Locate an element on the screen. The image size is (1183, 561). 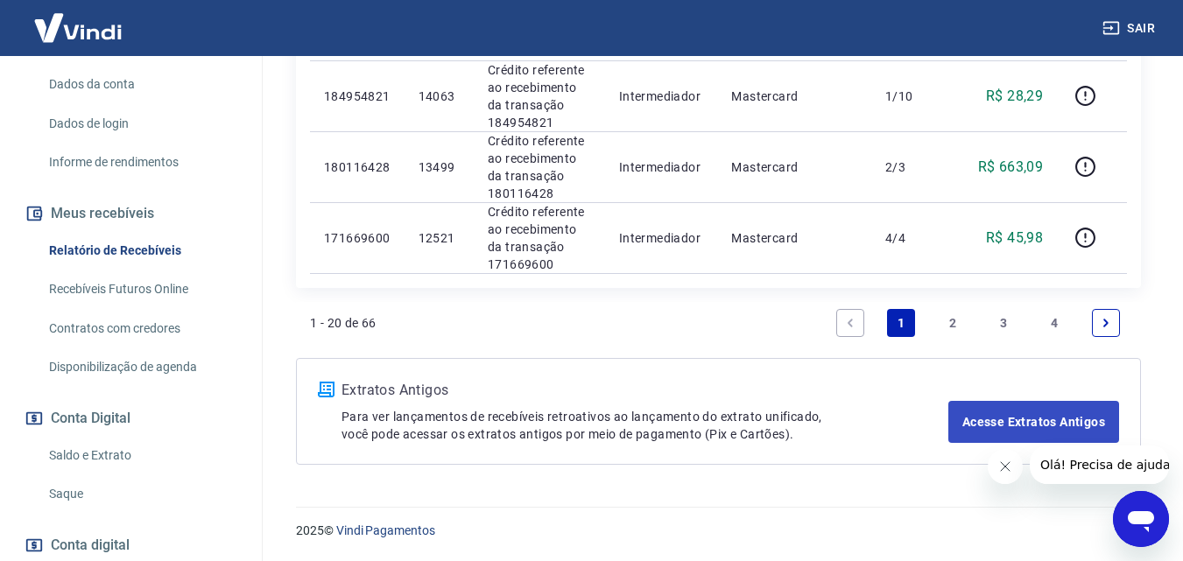
p: 184954821 is located at coordinates (357, 96).